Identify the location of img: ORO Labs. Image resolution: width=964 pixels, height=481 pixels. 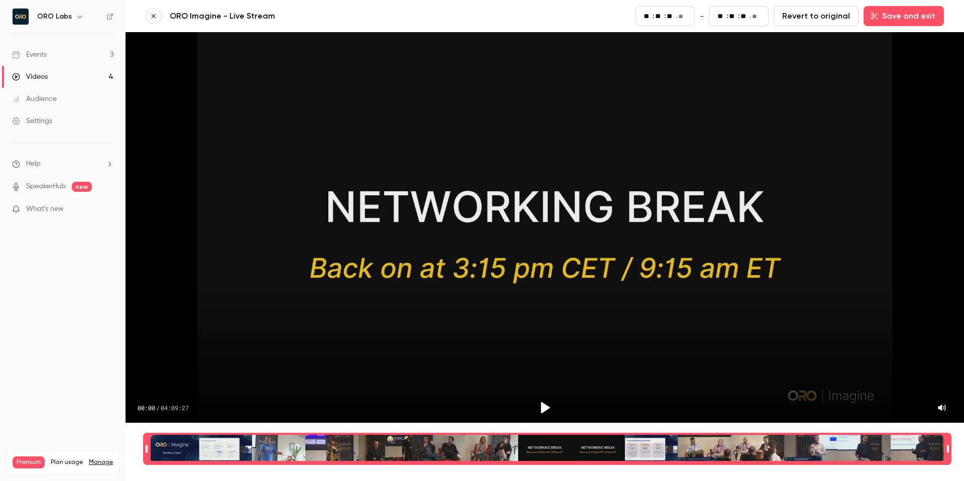
(21, 17).